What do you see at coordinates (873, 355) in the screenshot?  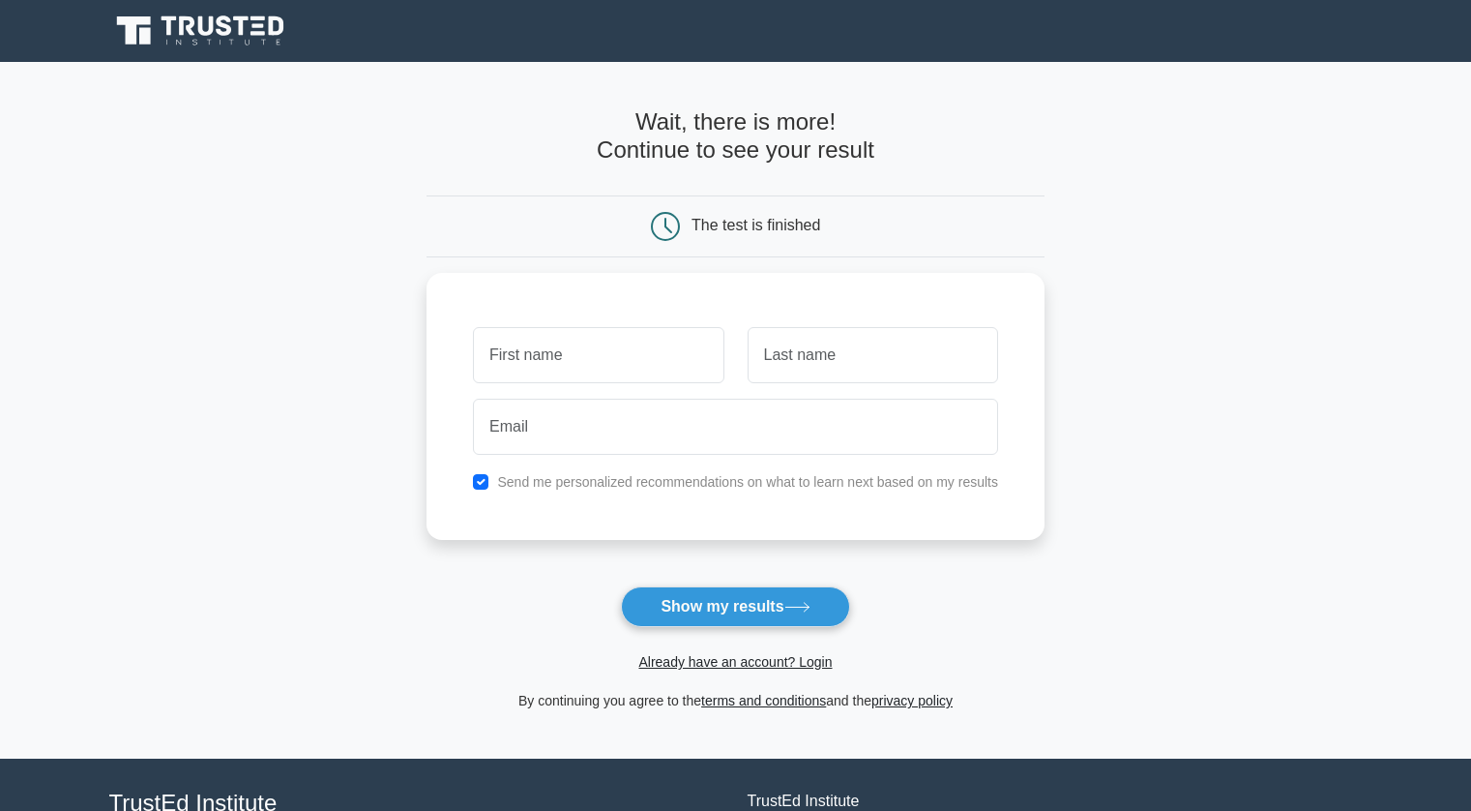 I see `input: Last name` at bounding box center [873, 355].